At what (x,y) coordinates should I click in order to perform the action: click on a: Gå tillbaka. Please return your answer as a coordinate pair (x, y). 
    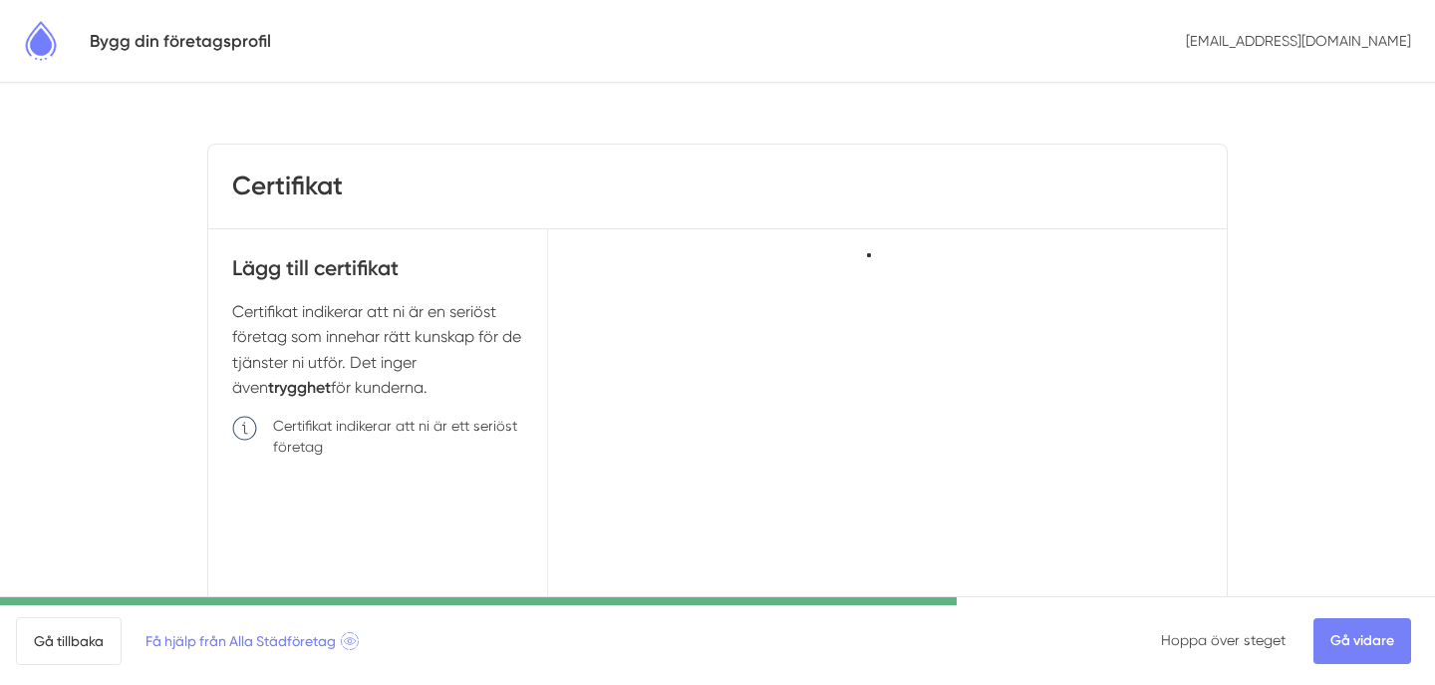
    Looking at the image, I should click on (69, 641).